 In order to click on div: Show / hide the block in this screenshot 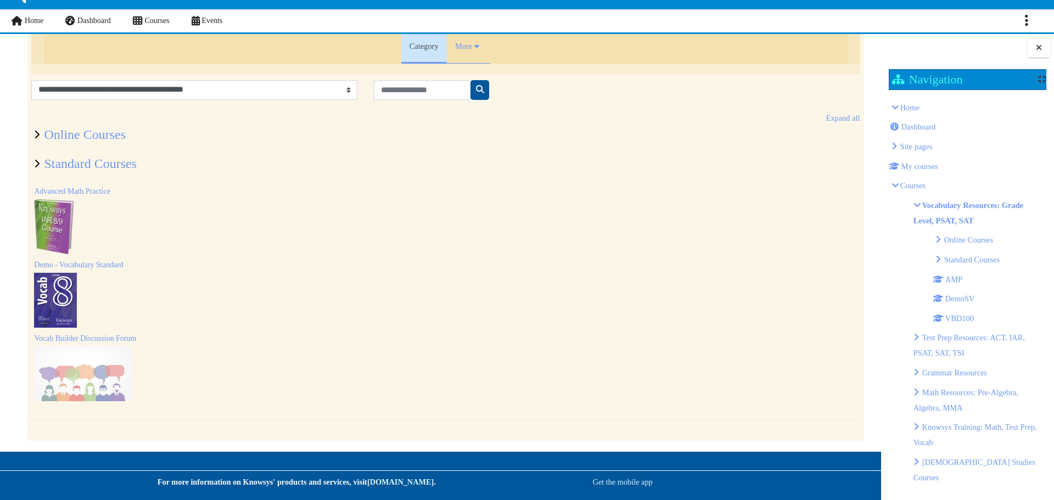, I will do `click(1042, 79)`.